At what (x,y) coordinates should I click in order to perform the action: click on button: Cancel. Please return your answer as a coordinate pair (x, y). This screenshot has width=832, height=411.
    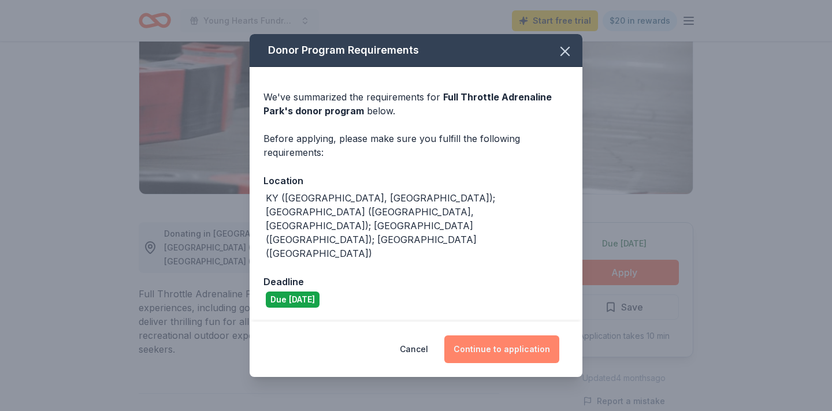
    Looking at the image, I should click on (413, 349).